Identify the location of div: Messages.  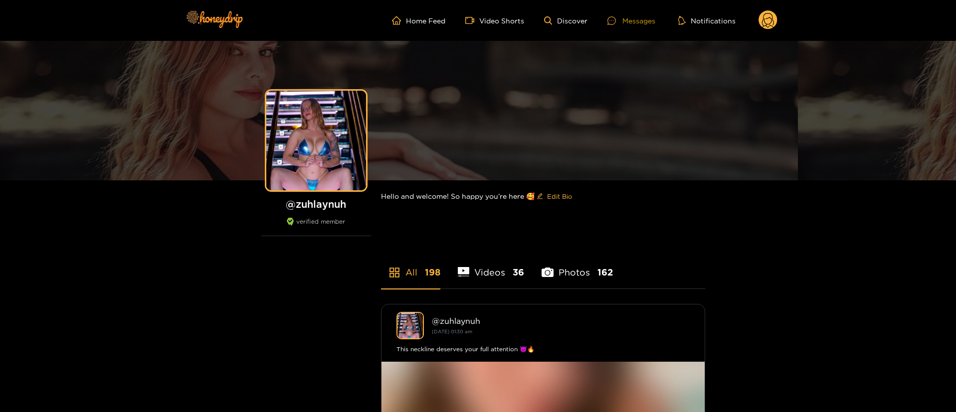
(631, 20).